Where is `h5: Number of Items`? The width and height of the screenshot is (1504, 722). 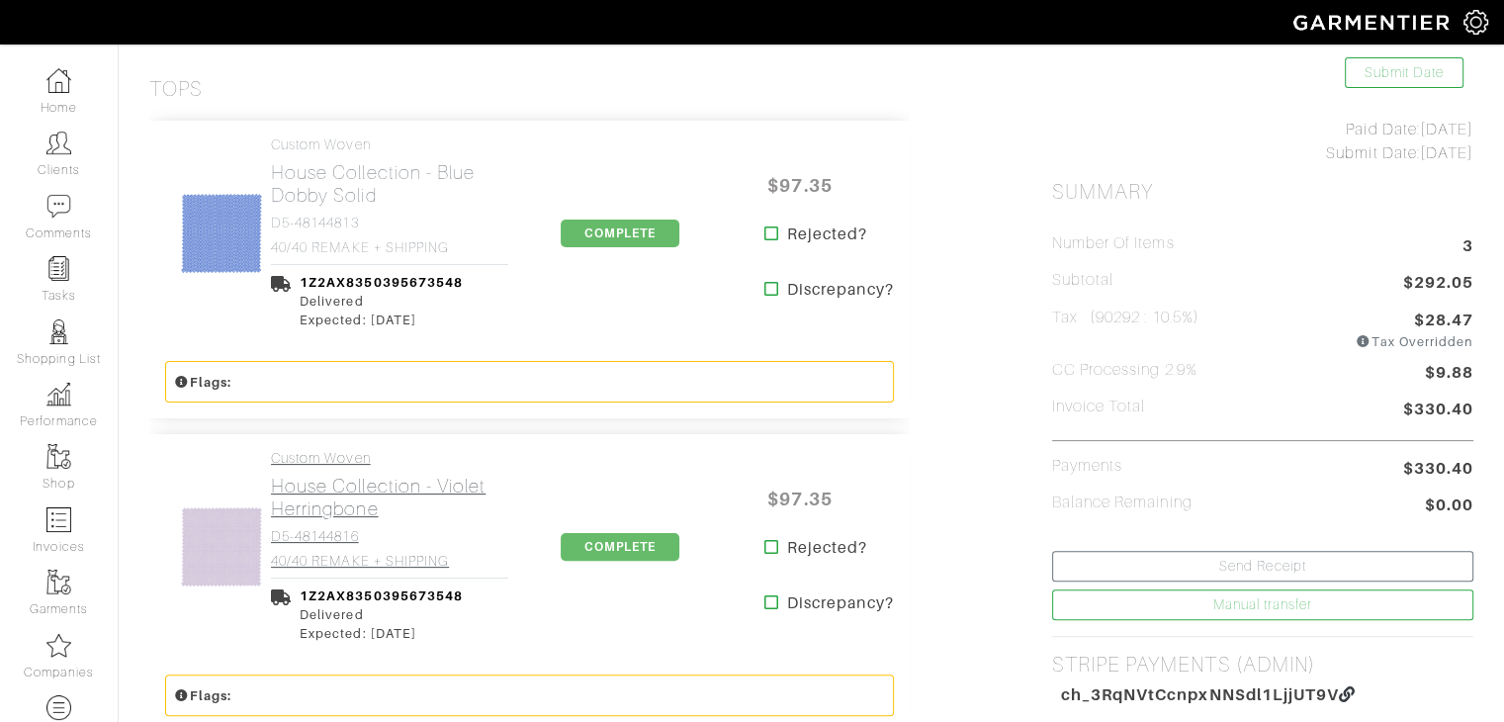
h5: Number of Items is located at coordinates (1113, 243).